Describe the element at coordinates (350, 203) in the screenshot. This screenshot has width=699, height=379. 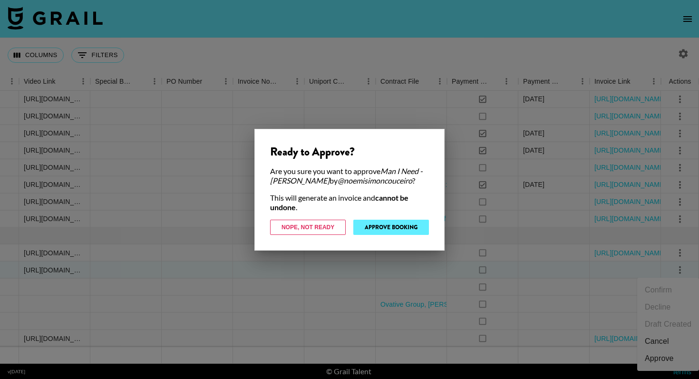
I see `div: This will generate an invoice and .` at that location.